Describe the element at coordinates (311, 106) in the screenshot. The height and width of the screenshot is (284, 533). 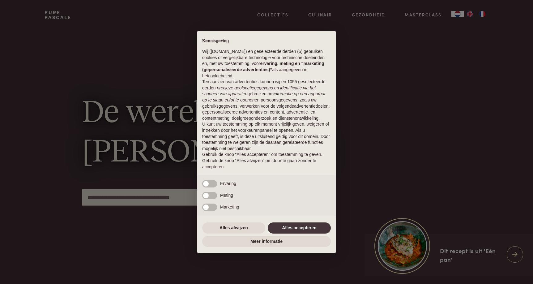
I see `button: advertentiedoelen` at that location.